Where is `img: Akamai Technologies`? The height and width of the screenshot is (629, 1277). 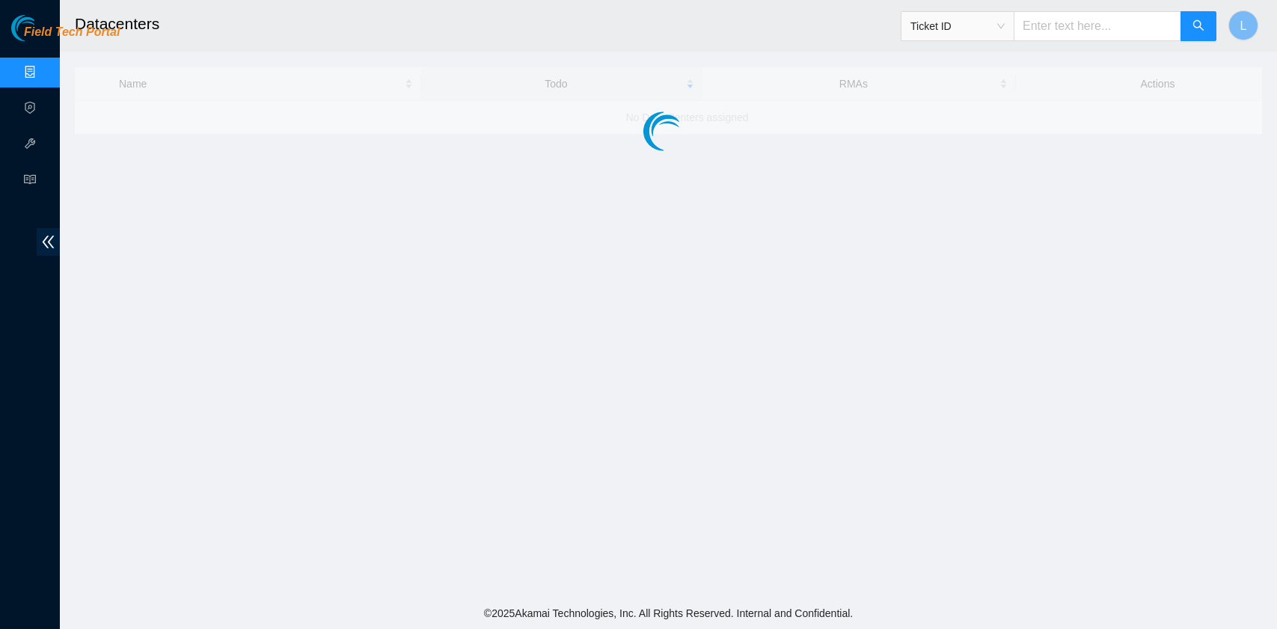
img: Akamai Technologies is located at coordinates (43, 28).